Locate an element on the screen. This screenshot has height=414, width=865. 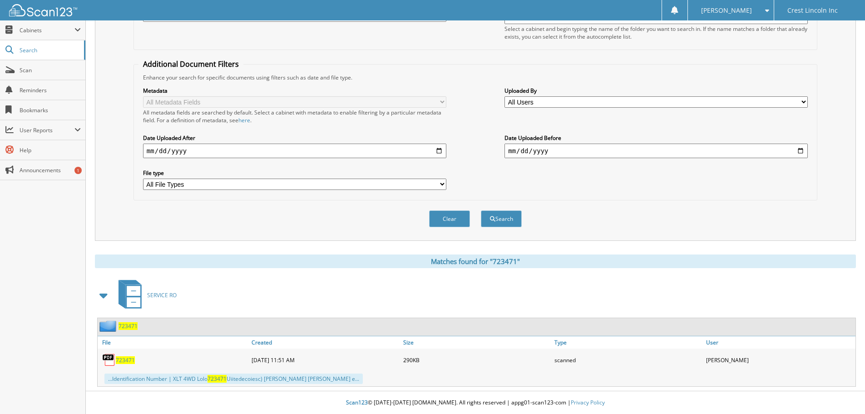
legend: Additional Document Filters is located at coordinates (191, 64).